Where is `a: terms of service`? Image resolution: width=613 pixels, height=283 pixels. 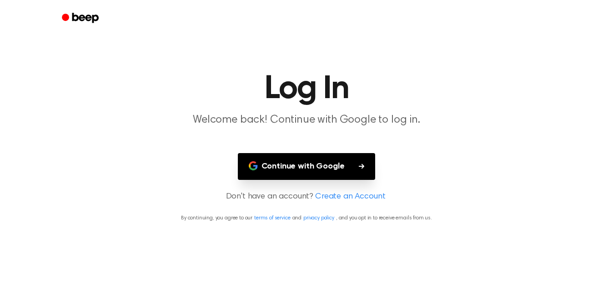 a: terms of service is located at coordinates (272, 218).